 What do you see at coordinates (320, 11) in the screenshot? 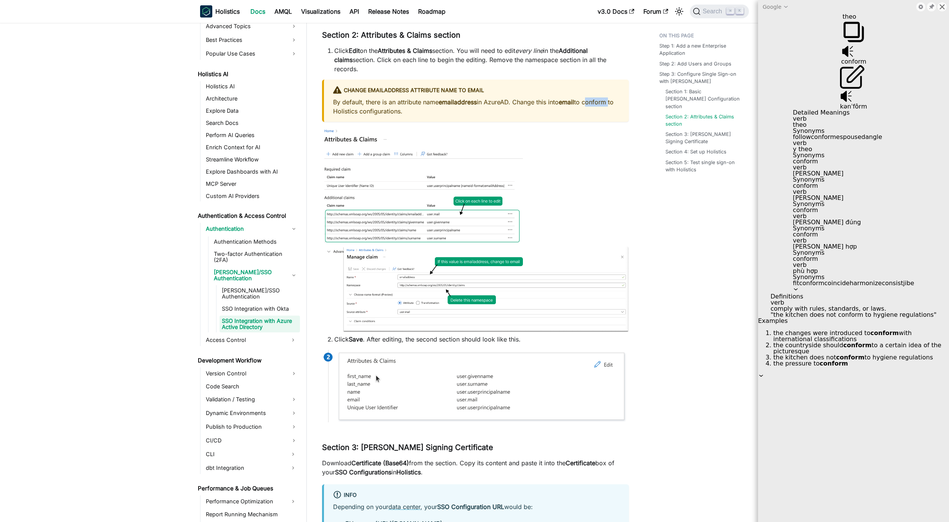
I see `a: Visualizations` at bounding box center [320, 11].